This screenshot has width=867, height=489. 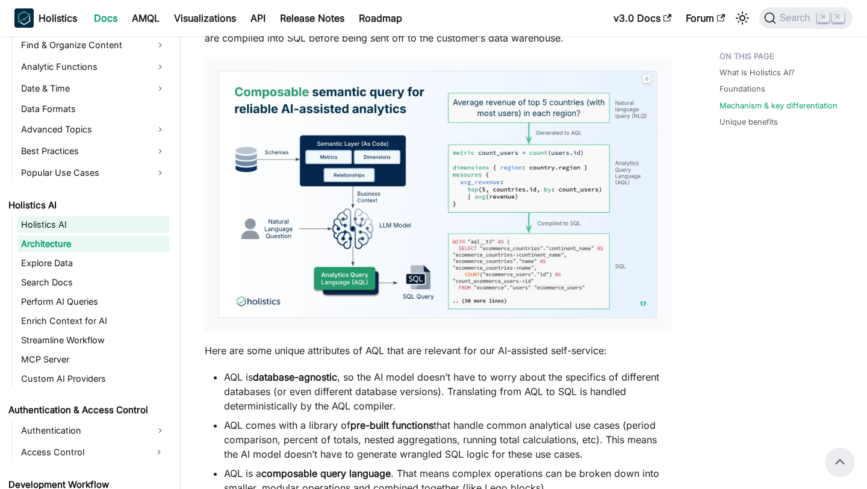 I want to click on a: Custom AI Providers, so click(x=93, y=379).